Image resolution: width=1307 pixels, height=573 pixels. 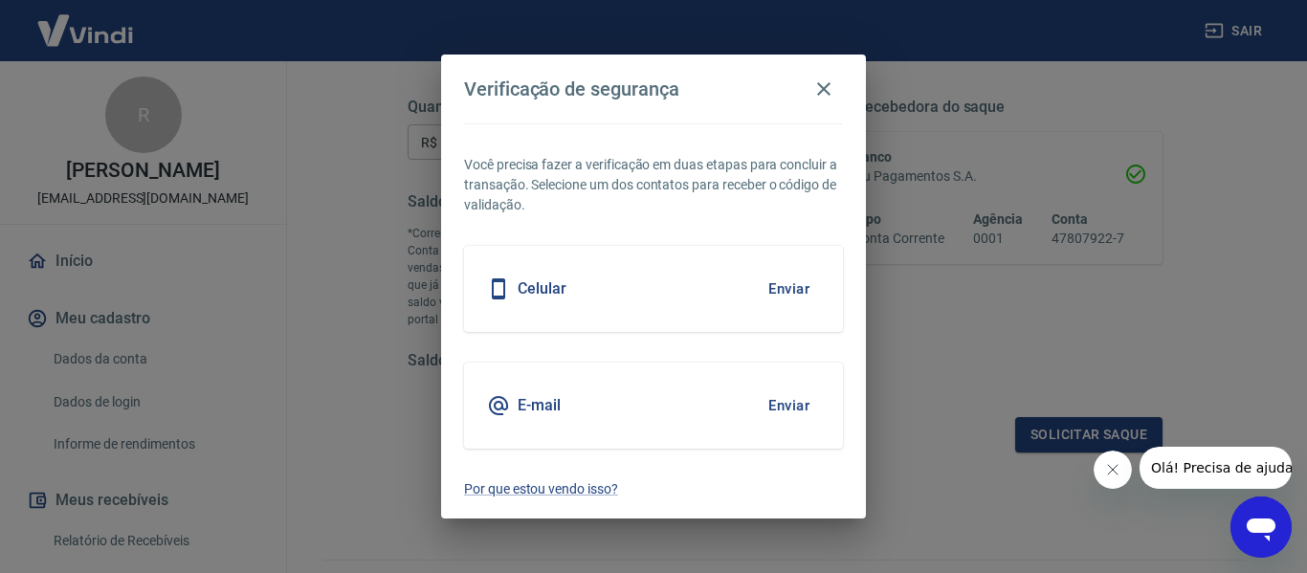 I want to click on p: Por que estou vendo isso?, so click(x=653, y=489).